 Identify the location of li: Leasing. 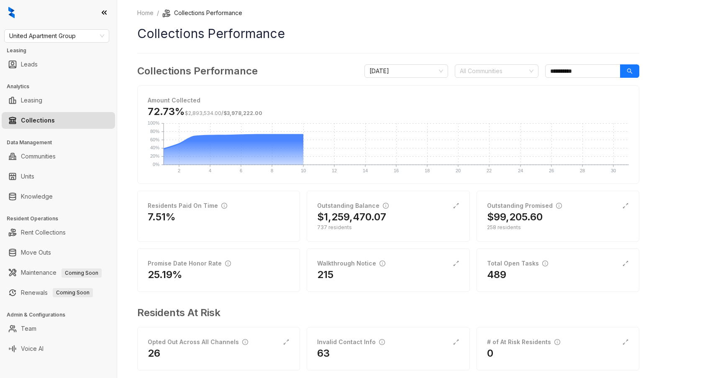
(58, 100).